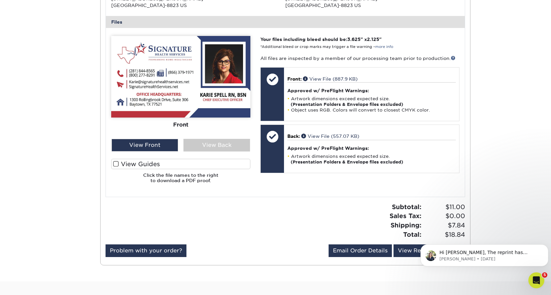 The width and height of the screenshot is (551, 295). I want to click on span: $0.00, so click(444, 216).